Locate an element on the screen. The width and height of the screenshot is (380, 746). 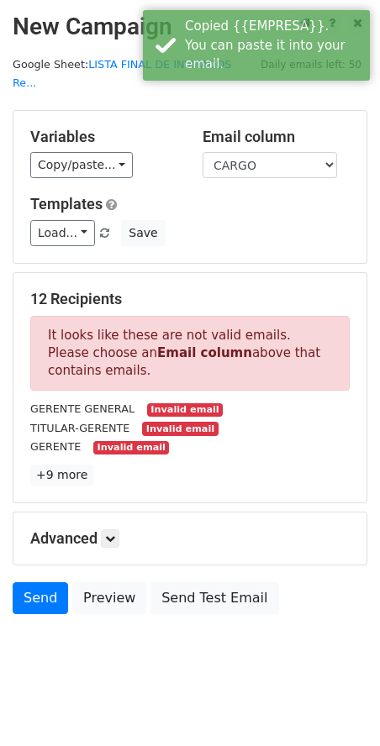
h5: Email column is located at coordinates (276, 137).